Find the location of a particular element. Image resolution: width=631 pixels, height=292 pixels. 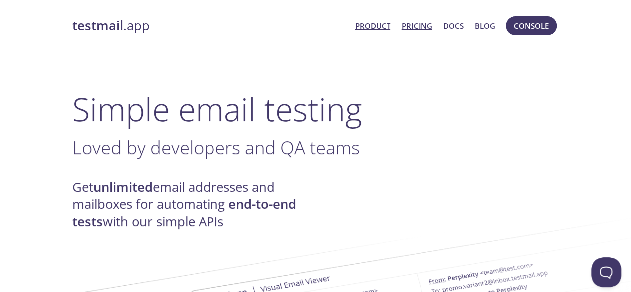

strong: testmail is located at coordinates (98, 25).